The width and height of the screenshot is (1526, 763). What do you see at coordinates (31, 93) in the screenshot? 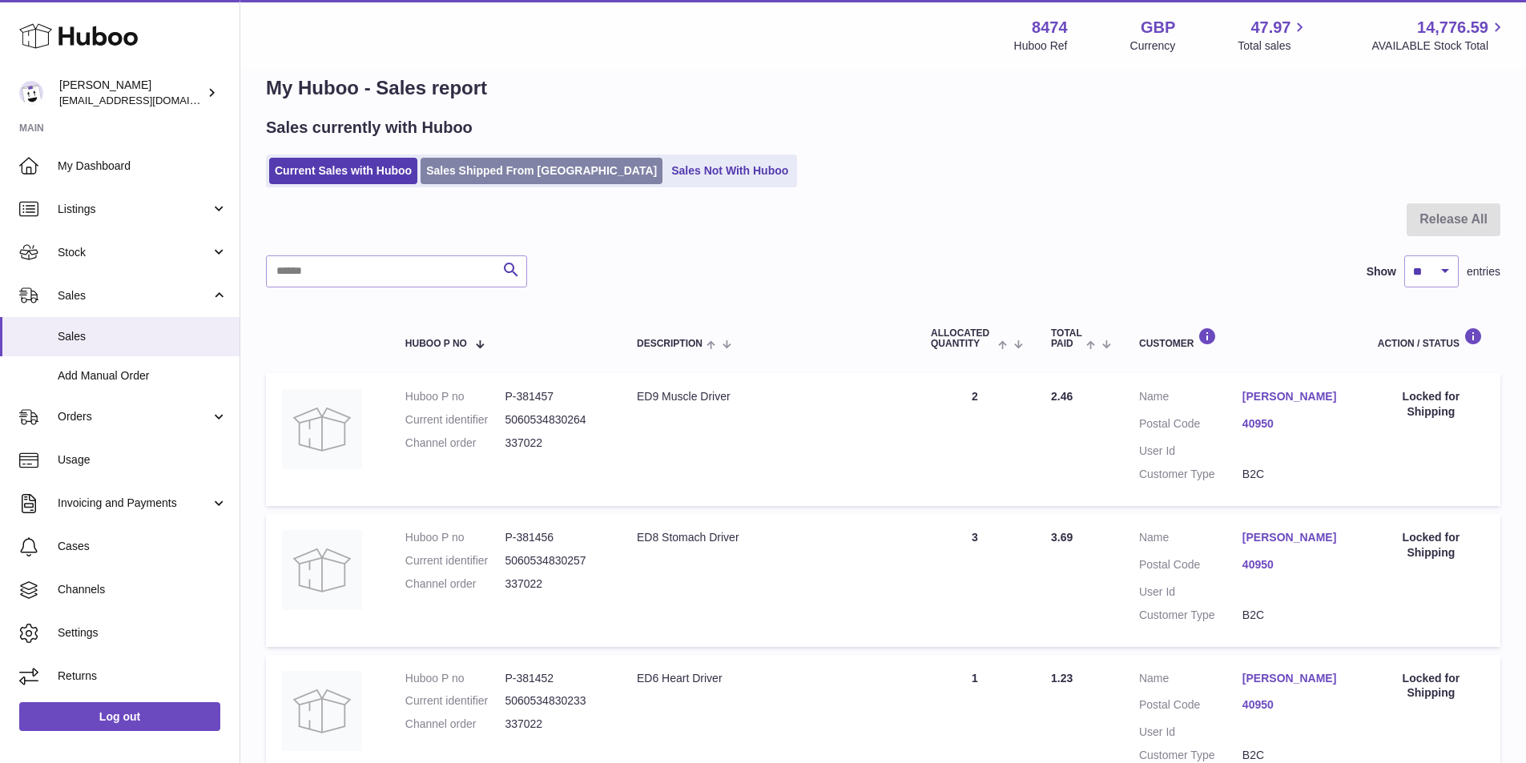
I see `img: orders@neshealth.com` at bounding box center [31, 93].